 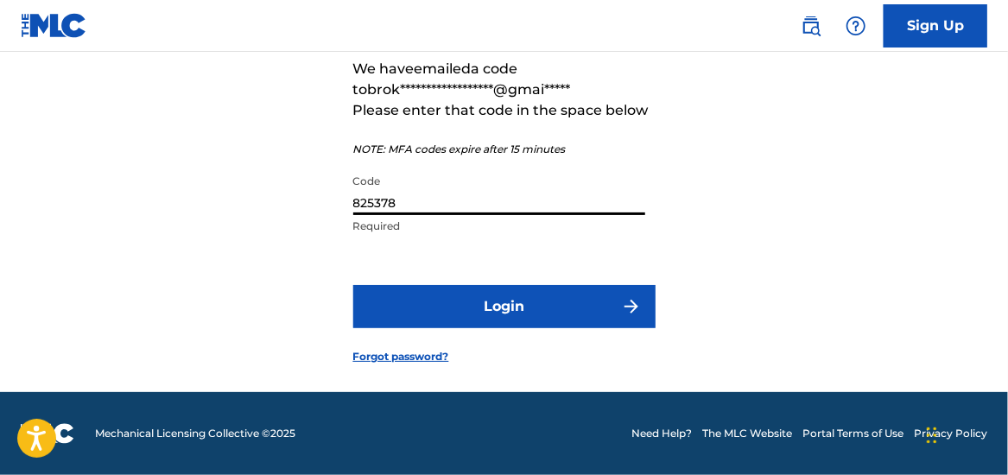 I want to click on img: f7272a7cc735f4ea7f67.svg, so click(x=632, y=307).